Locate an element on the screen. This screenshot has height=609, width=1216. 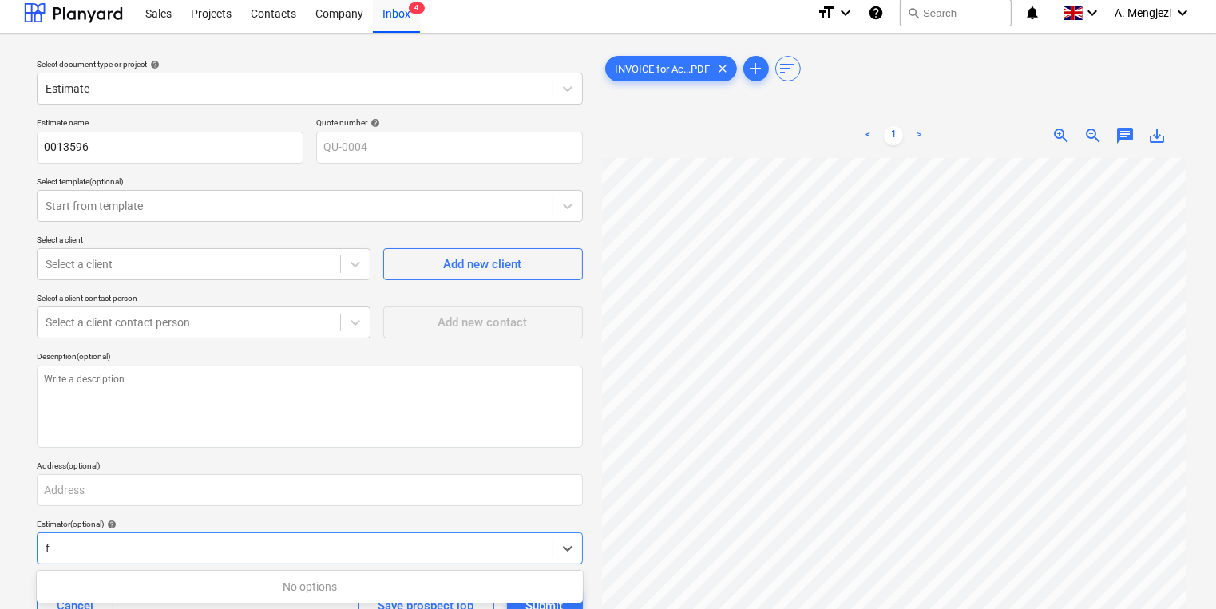
button: Add new client is located at coordinates (483, 264).